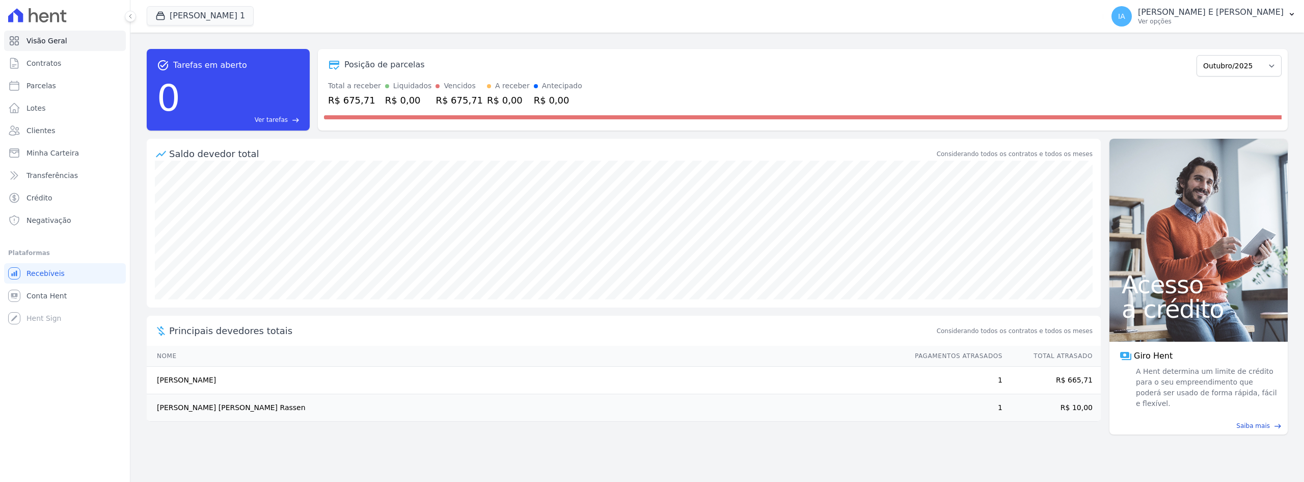  I want to click on div: Saldo devedor total, so click(552, 153).